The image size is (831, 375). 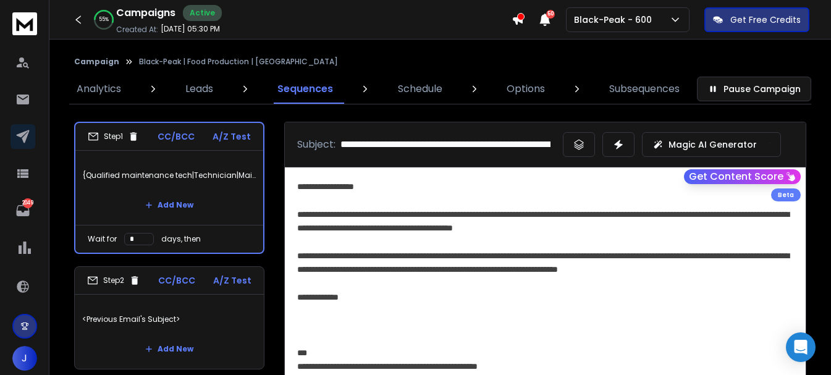 I want to click on p: Leads, so click(x=199, y=89).